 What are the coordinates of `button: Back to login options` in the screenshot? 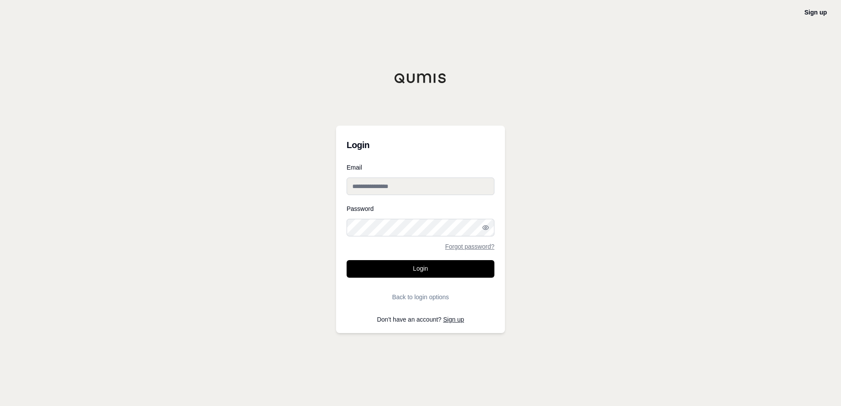 It's located at (421, 297).